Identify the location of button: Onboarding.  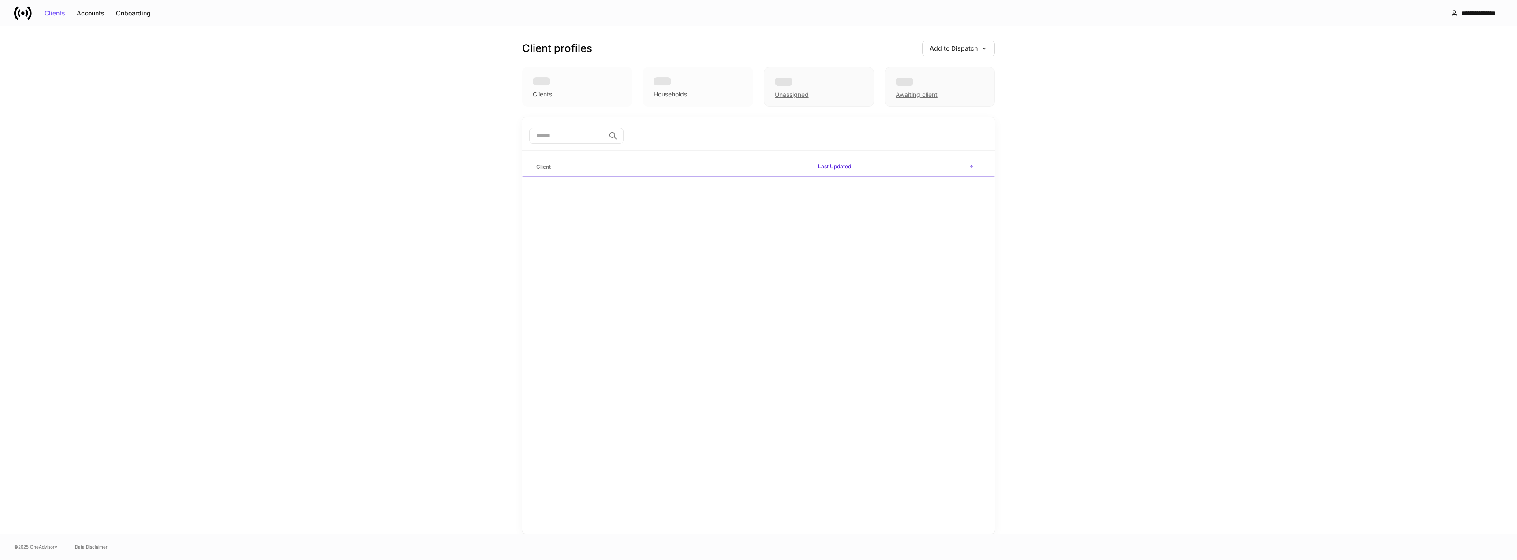
(133, 13).